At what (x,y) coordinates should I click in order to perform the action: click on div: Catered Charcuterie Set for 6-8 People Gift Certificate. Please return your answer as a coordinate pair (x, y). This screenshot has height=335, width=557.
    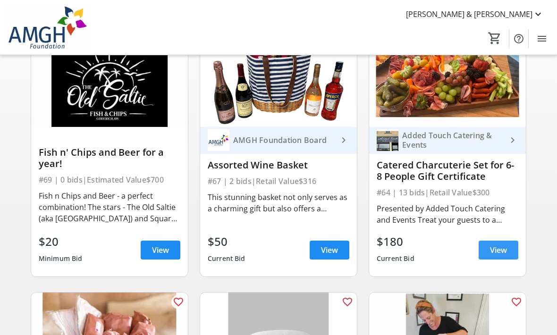
    Looking at the image, I should click on (447, 171).